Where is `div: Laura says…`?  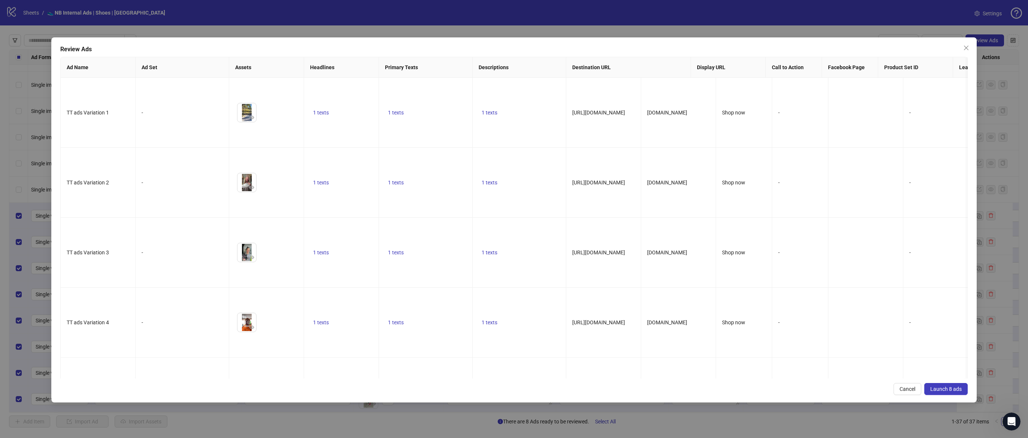
div: Laura says… is located at coordinates (75, 232).